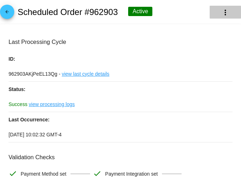  What do you see at coordinates (7, 14) in the screenshot?
I see `mat-icon: arrow_back` at bounding box center [7, 14].